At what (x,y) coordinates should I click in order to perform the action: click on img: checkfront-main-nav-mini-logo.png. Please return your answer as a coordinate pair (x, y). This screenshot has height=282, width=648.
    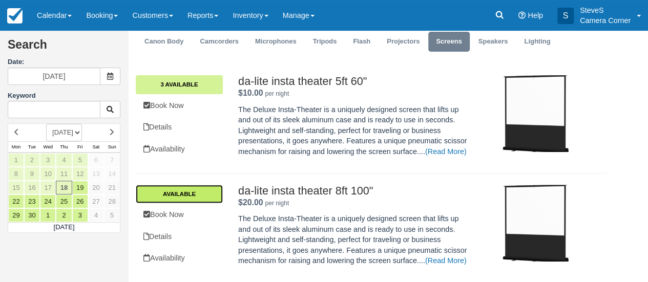
    Looking at the image, I should click on (15, 16).